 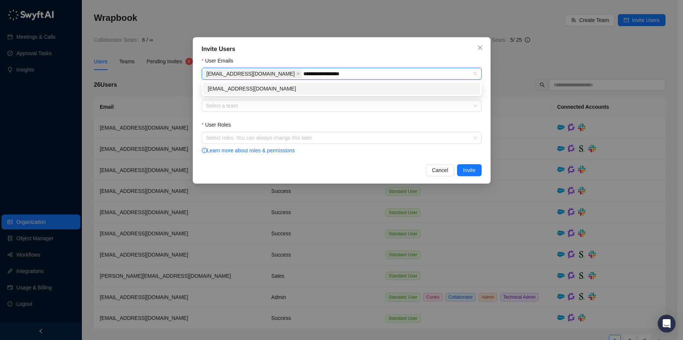 What do you see at coordinates (342, 49) in the screenshot?
I see `div: Invite Users` at bounding box center [342, 49].